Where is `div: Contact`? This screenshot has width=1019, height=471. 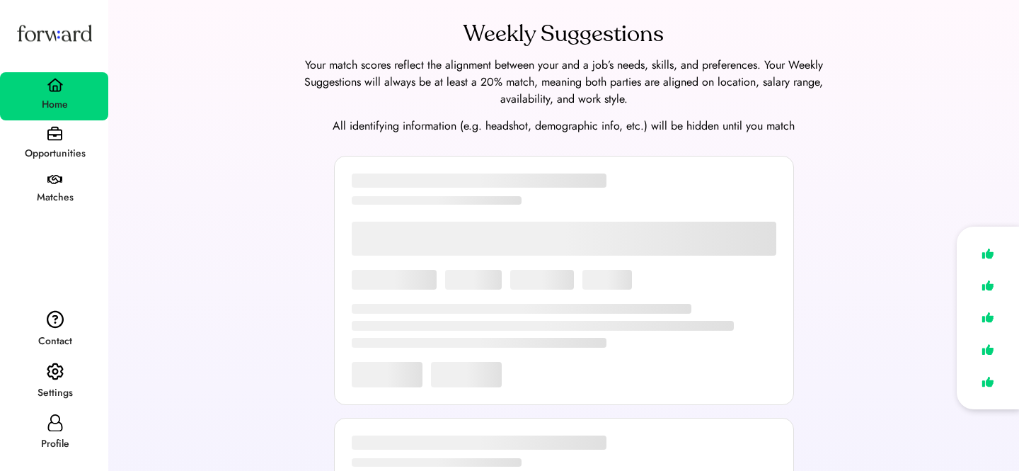 div: Contact is located at coordinates (54, 341).